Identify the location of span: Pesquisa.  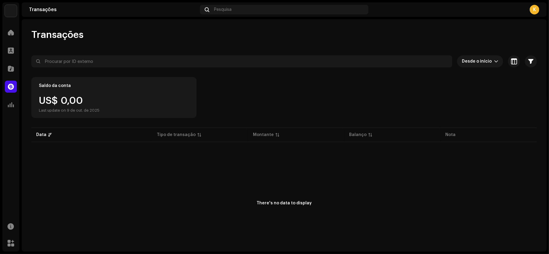
(223, 10).